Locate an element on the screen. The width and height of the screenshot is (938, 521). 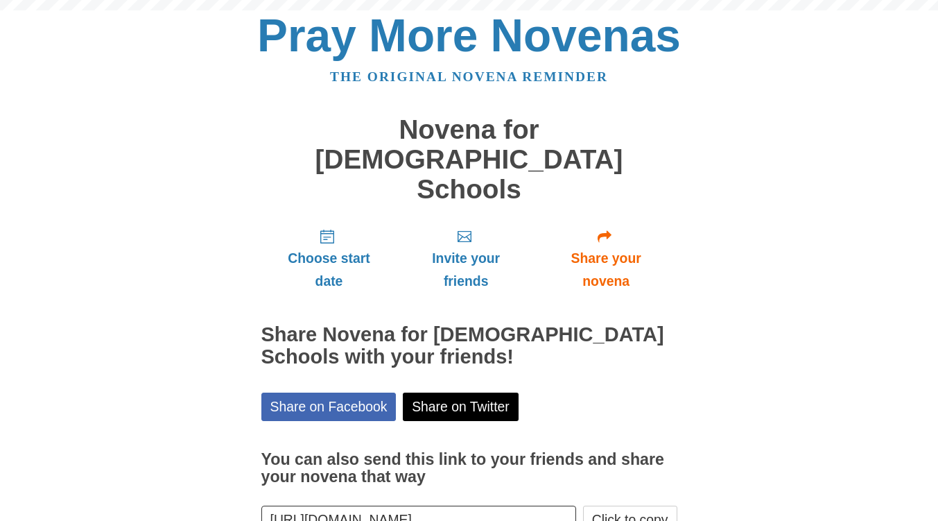
span: Invite your friends is located at coordinates (465, 270).